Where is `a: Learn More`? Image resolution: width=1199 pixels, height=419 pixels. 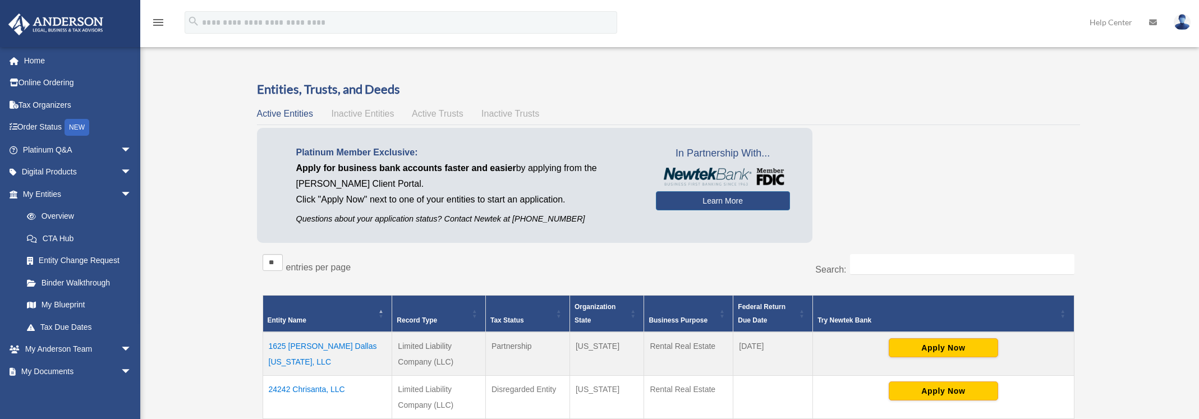
a: Learn More is located at coordinates (722, 201).